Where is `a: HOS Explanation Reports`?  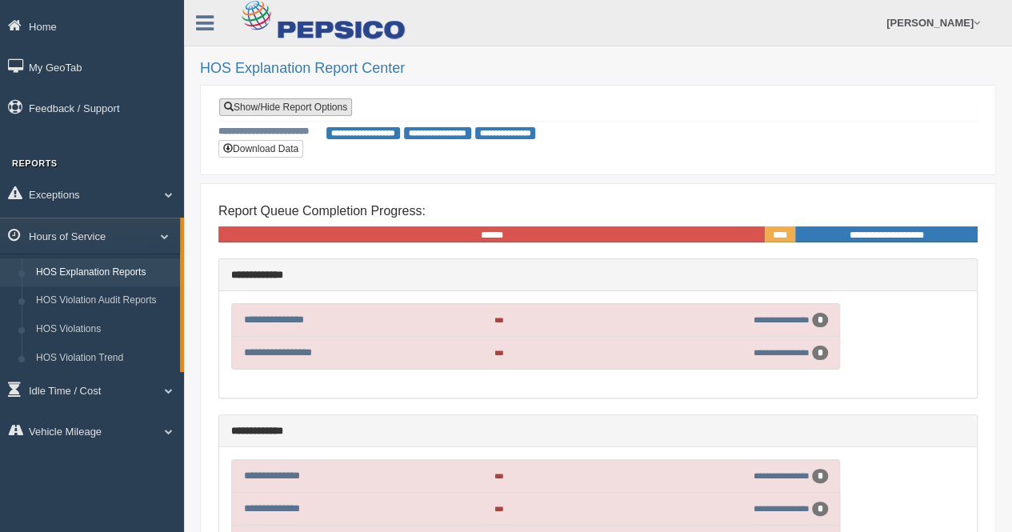 a: HOS Explanation Reports is located at coordinates (104, 273).